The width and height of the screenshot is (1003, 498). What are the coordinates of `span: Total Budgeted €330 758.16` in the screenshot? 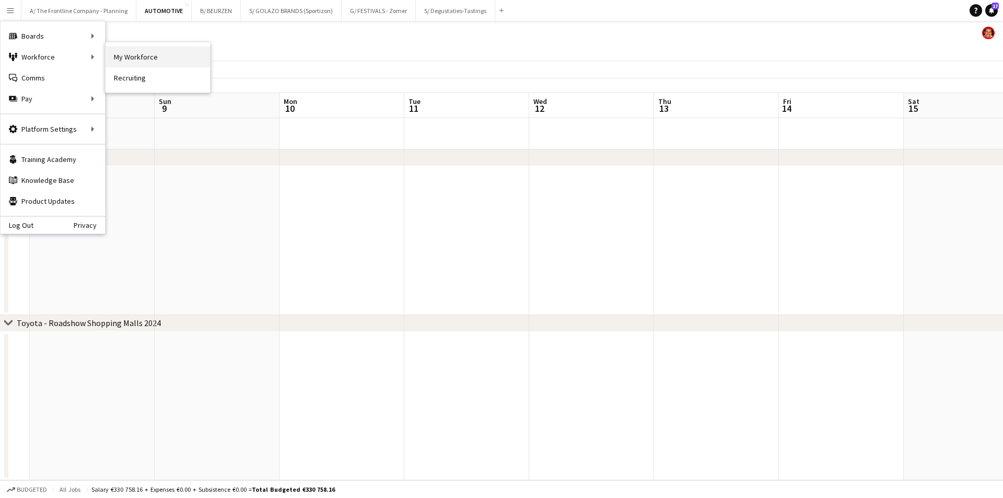 It's located at (293, 489).